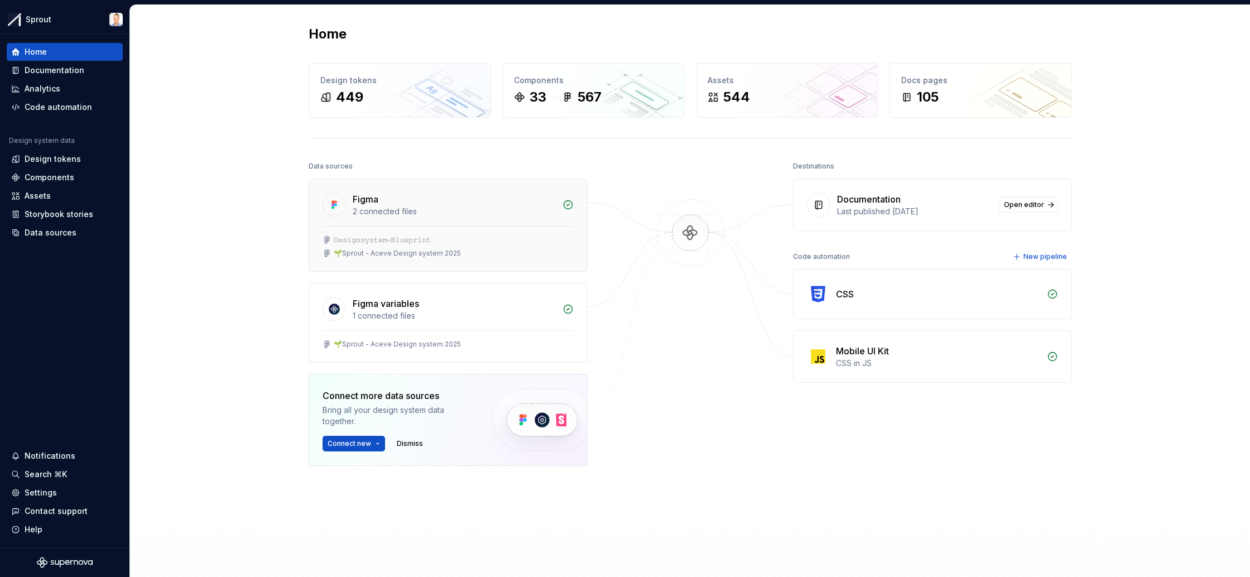  Describe the element at coordinates (42, 141) in the screenshot. I see `div: Design system data` at that location.